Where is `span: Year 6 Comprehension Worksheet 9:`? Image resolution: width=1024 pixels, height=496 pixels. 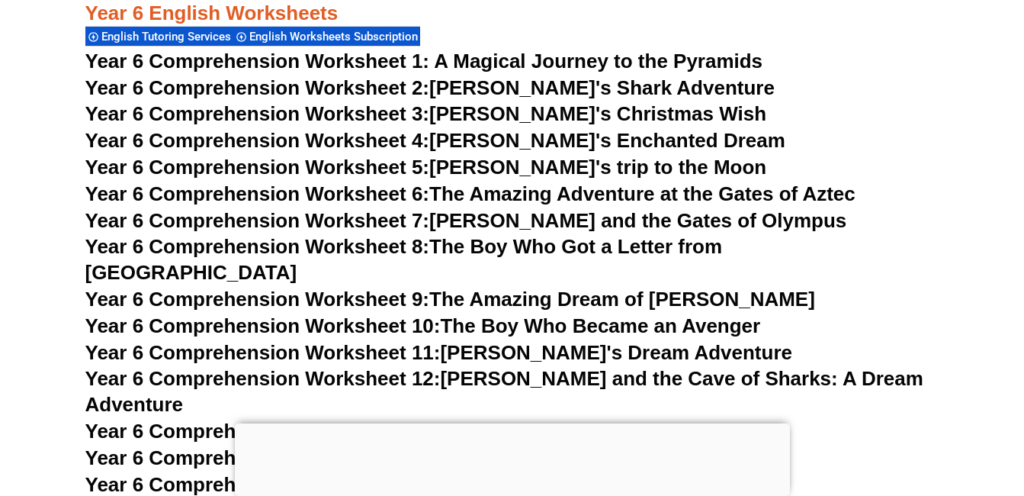
span: Year 6 Comprehension Worksheet 9: is located at coordinates (258, 299).